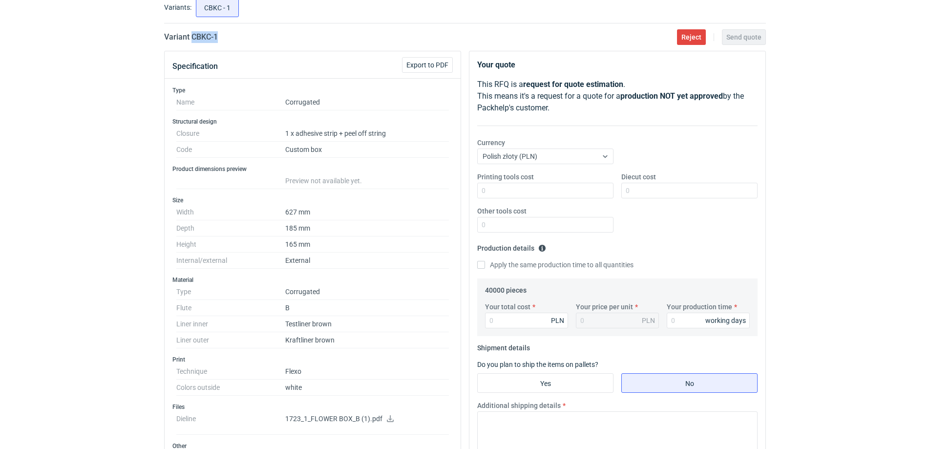  What do you see at coordinates (672, 96) in the screenshot?
I see `strong: production NOT yet approved` at bounding box center [672, 96].